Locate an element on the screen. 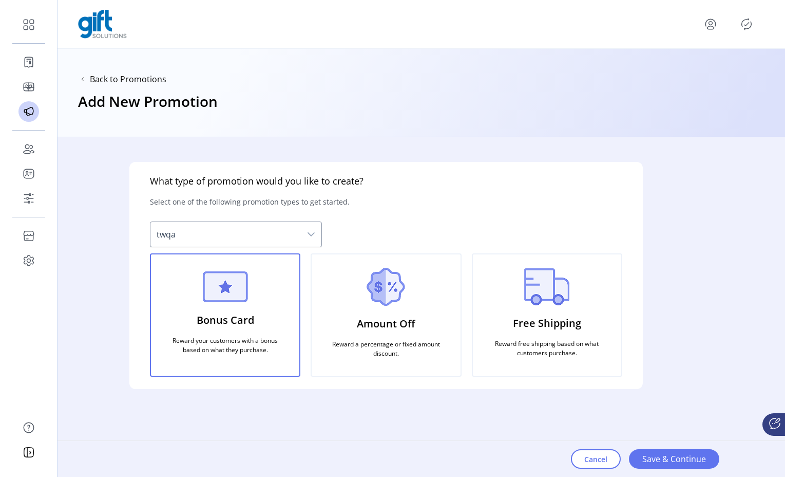  p: Free Shipping is located at coordinates (547, 323).